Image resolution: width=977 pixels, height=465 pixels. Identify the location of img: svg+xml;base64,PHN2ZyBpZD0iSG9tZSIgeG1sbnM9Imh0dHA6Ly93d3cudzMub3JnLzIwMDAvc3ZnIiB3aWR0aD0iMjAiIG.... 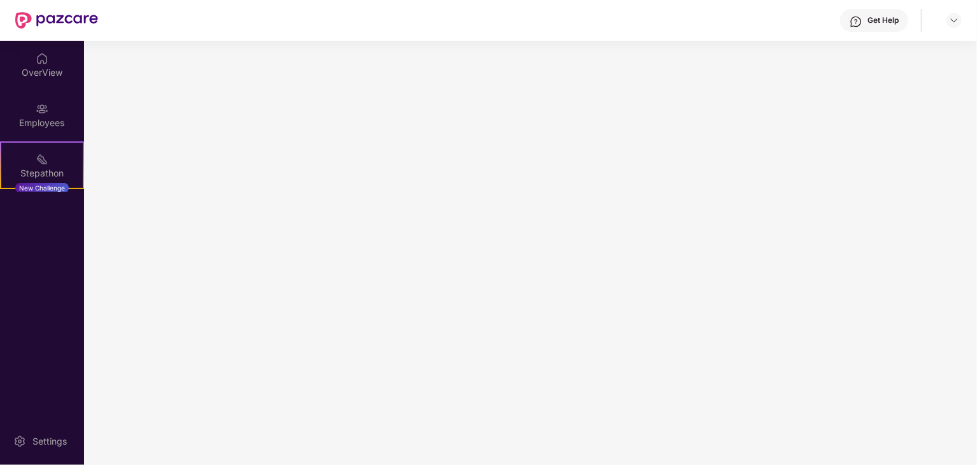
(42, 59).